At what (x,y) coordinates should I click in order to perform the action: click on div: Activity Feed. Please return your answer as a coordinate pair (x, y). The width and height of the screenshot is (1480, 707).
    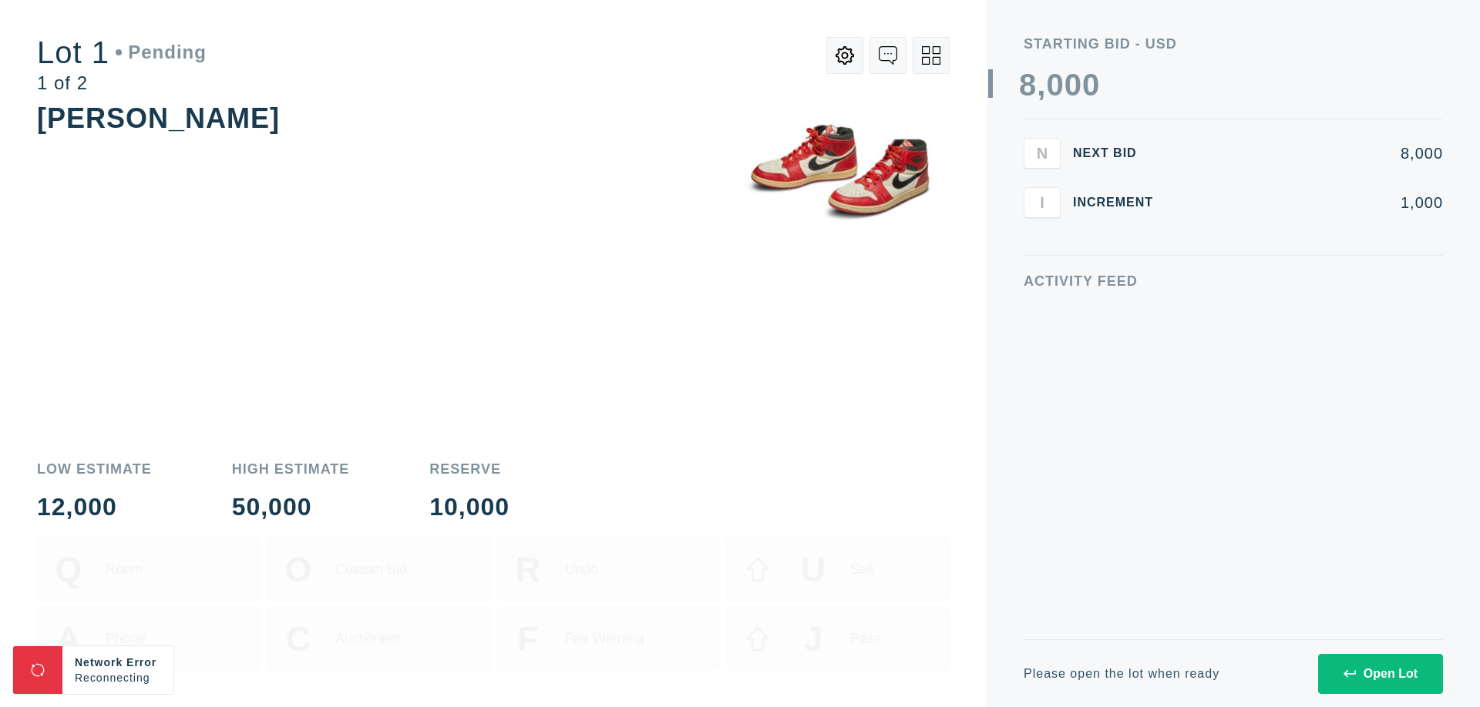
    Looking at the image, I should click on (1233, 281).